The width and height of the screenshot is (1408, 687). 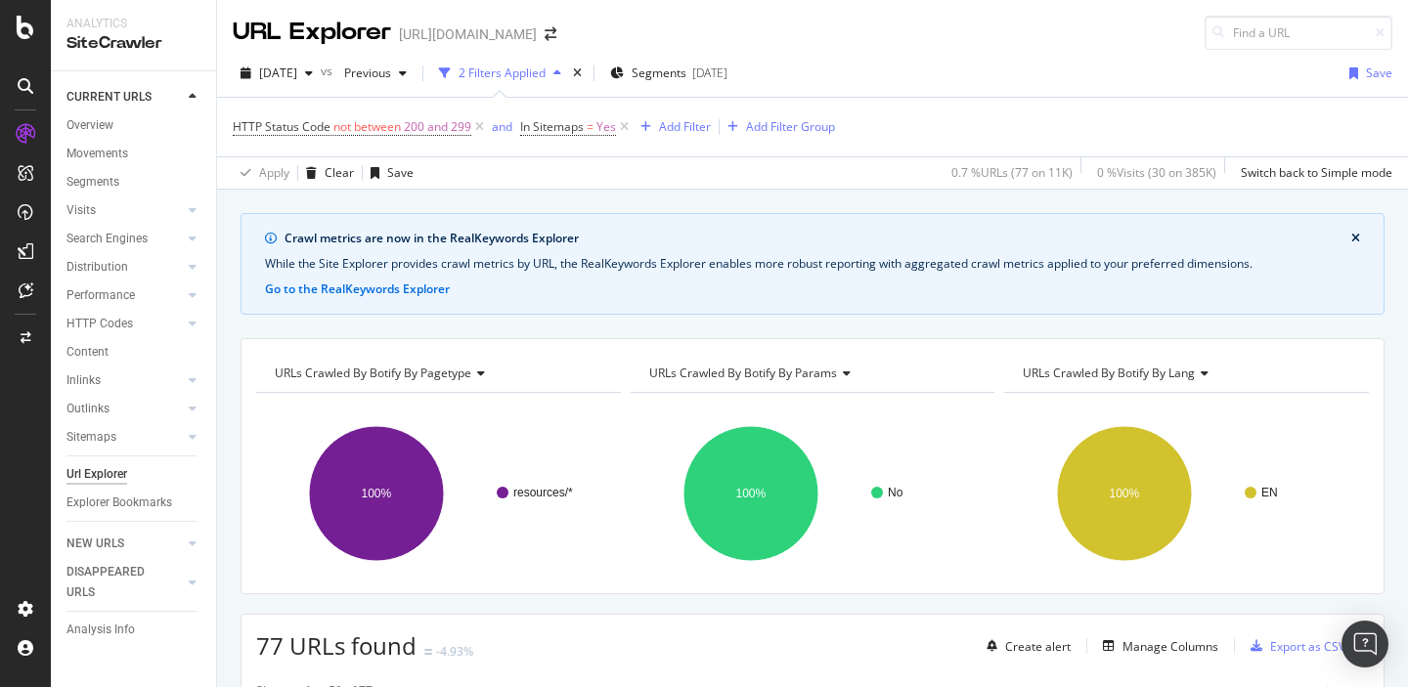 I want to click on img: Equal, so click(x=428, y=652).